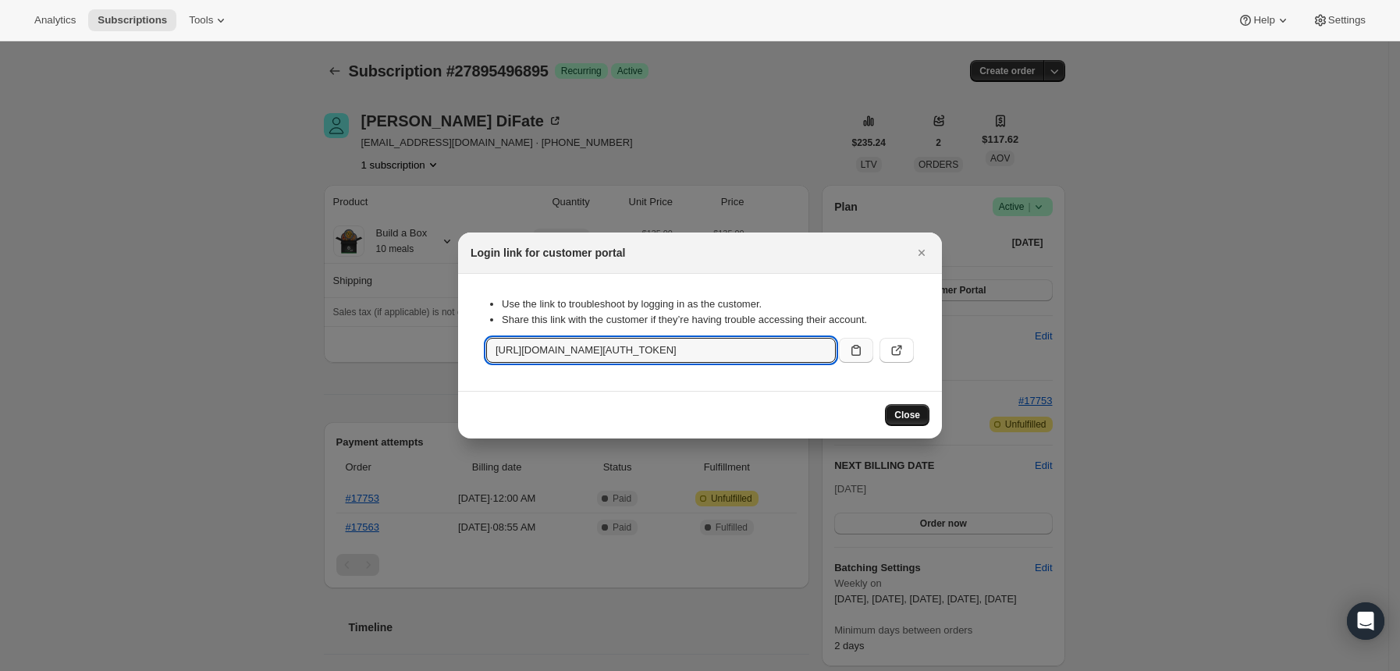  I want to click on li: Use the link to troubleshoot by logging in as the customer., so click(708, 304).